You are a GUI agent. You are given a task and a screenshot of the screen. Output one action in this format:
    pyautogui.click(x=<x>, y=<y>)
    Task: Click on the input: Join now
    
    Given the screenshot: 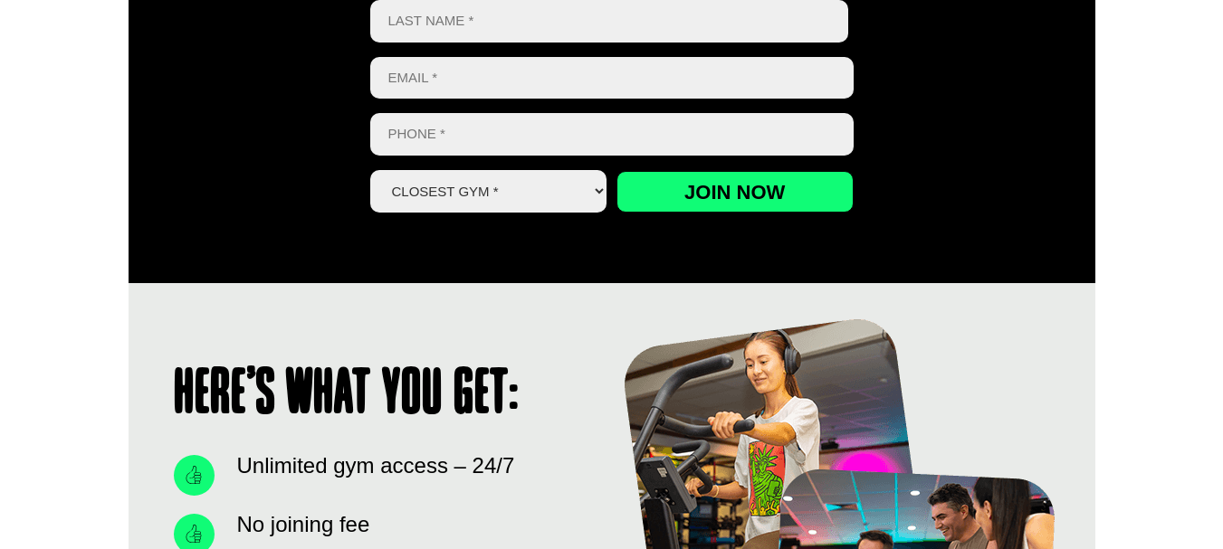 What is the action you would take?
    pyautogui.click(x=735, y=192)
    